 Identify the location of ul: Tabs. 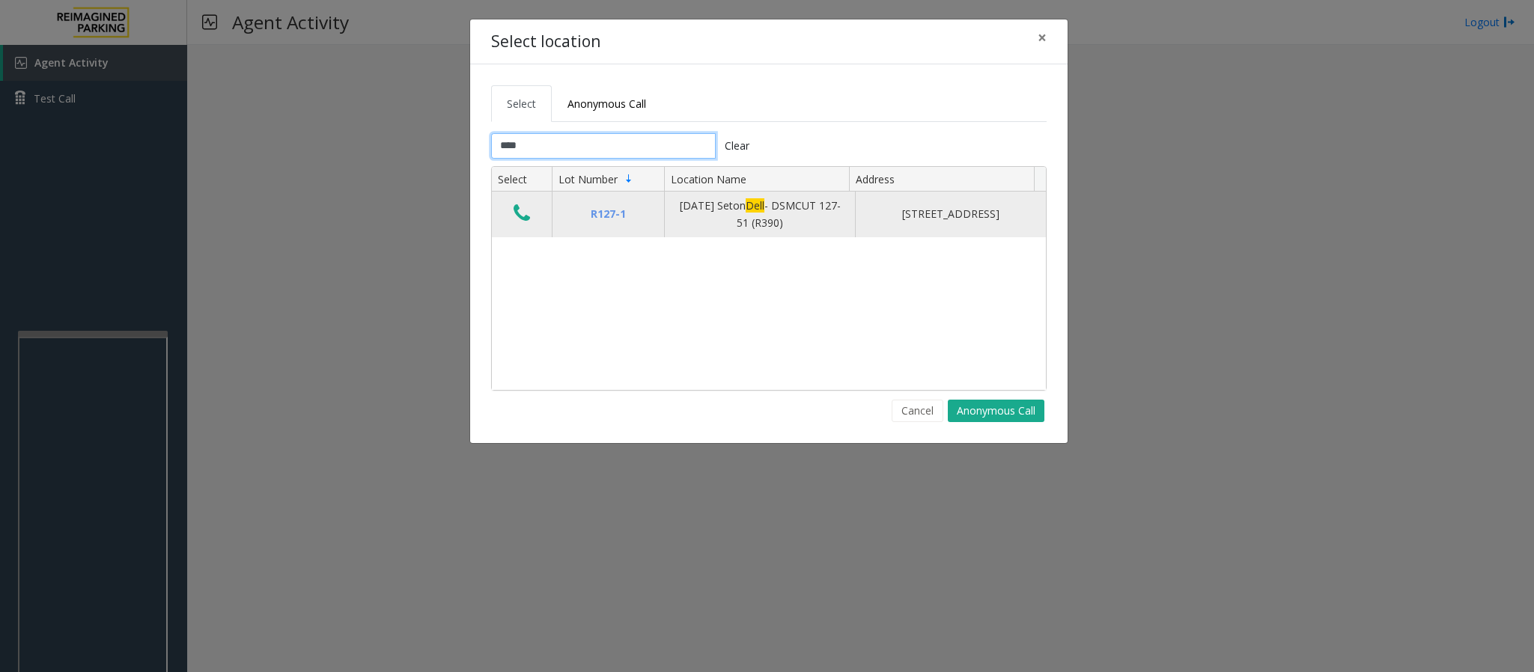
(769, 103).